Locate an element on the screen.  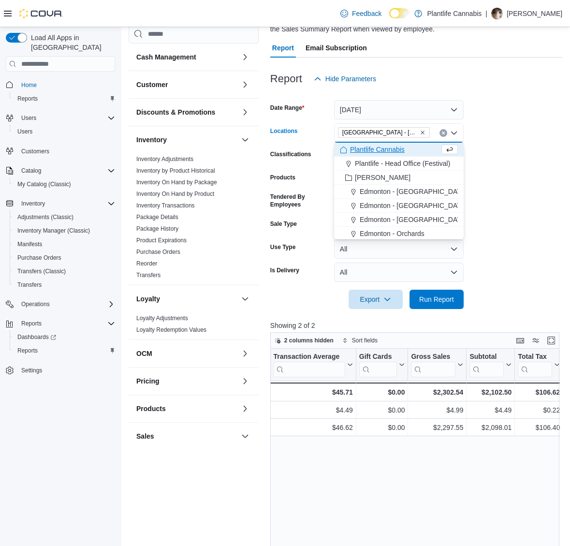
span: Inventory is located at coordinates (33, 204).